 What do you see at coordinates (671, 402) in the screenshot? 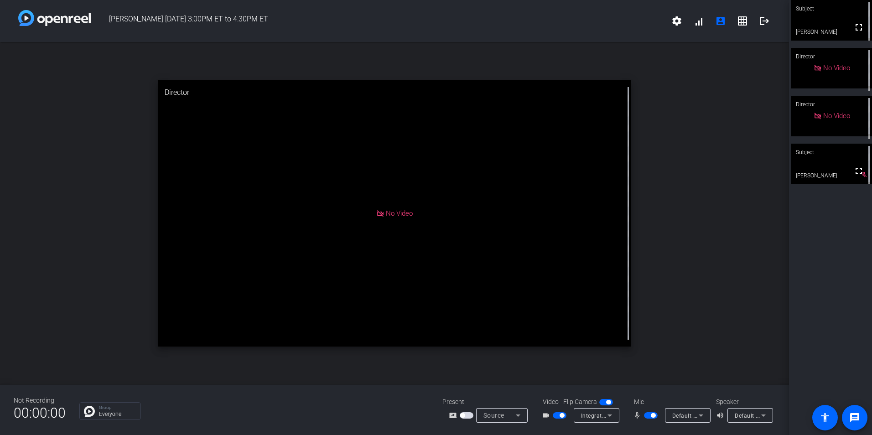
I see `div: Mic` at bounding box center [671, 402].